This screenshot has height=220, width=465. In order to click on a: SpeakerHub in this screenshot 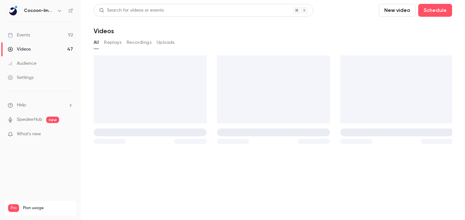, I will do `click(29, 120)`.